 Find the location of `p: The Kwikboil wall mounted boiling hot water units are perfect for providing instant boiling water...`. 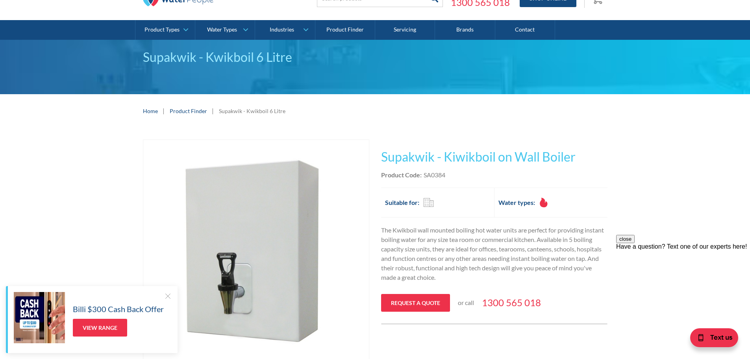

p: The Kwikboil wall mounted boiling hot water units are perfect for providing instant boiling water... is located at coordinates (494, 254).